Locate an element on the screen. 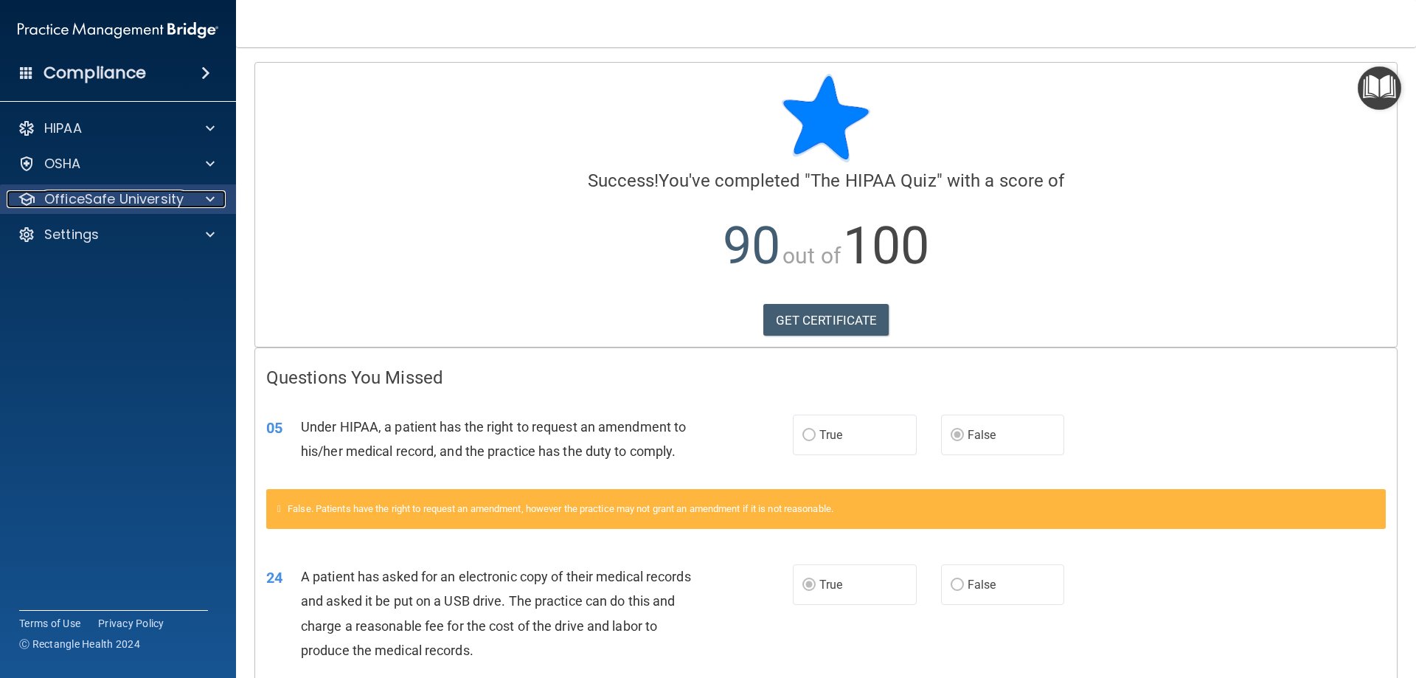 The image size is (1416, 678). span: 05 is located at coordinates (274, 428).